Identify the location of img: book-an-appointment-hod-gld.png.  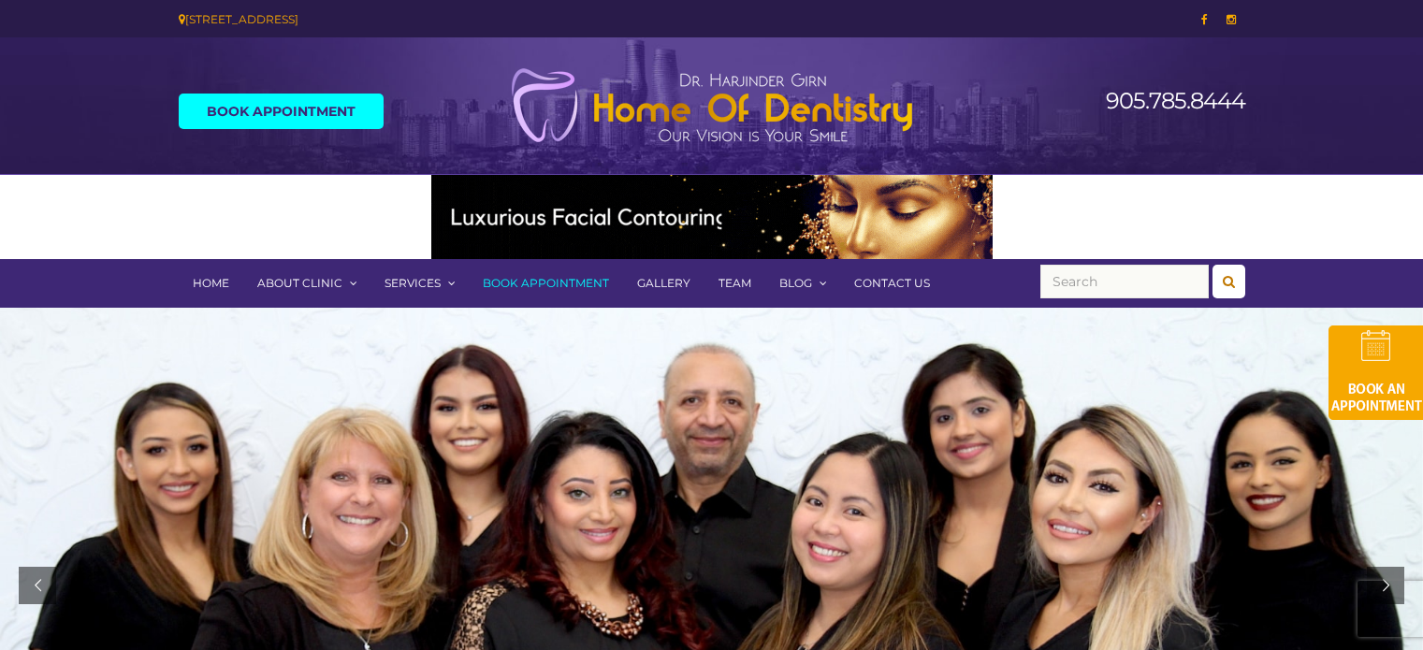
(1375, 372).